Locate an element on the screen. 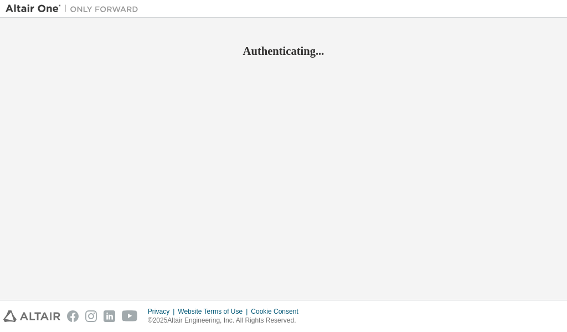 The width and height of the screenshot is (567, 332). div: Website Terms of Use is located at coordinates (214, 311).